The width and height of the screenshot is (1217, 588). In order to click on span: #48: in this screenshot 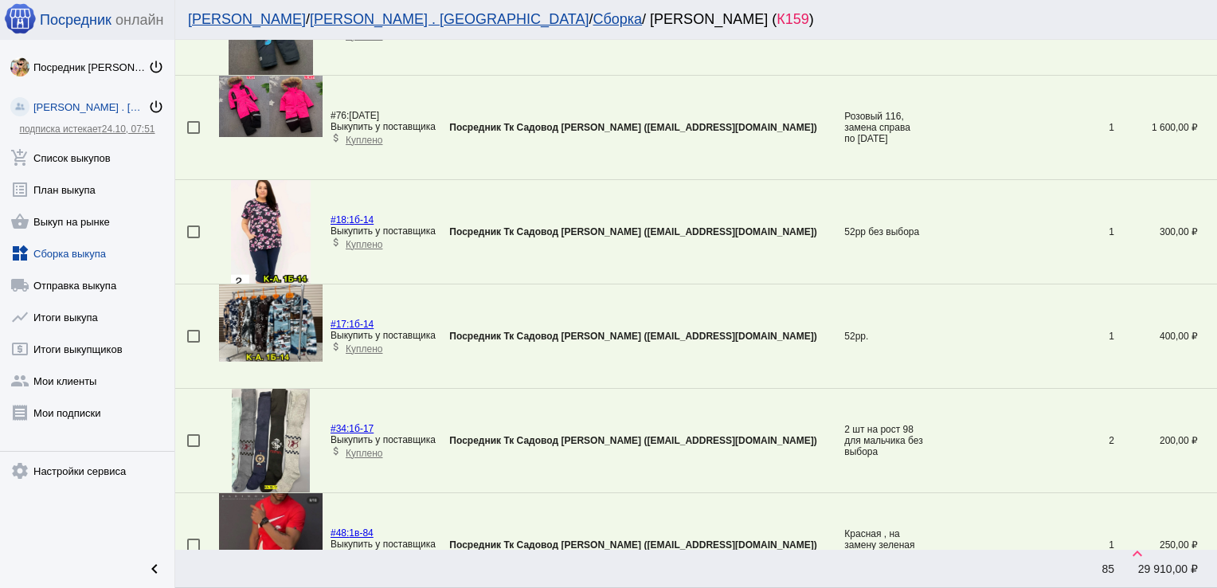, I will do `click(339, 533)`.